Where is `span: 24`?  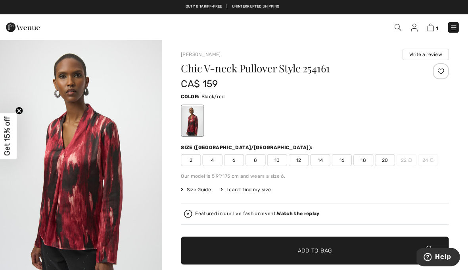 span: 24 is located at coordinates (429, 159).